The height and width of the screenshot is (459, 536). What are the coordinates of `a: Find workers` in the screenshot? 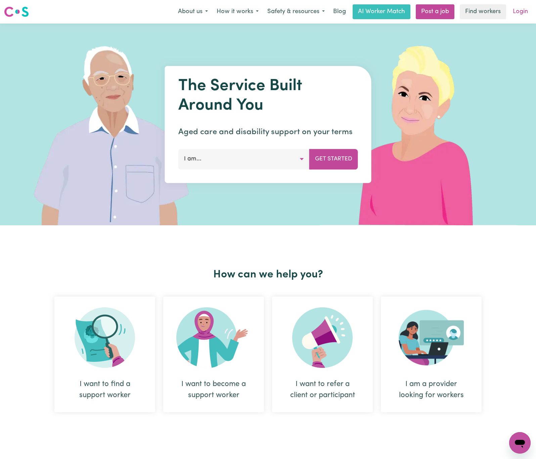 It's located at (483, 12).